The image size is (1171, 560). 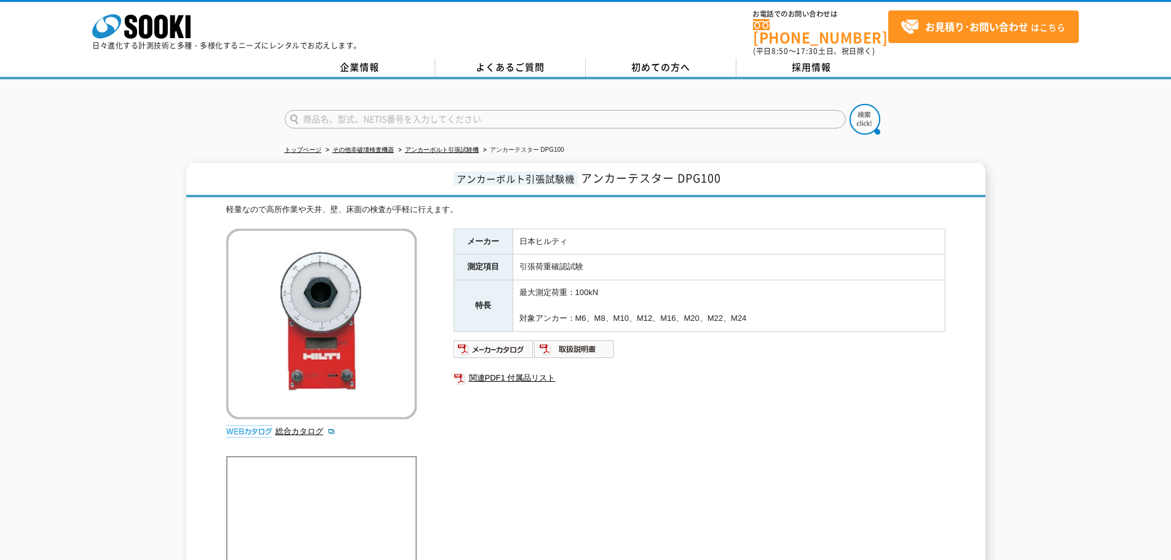 What do you see at coordinates (865, 119) in the screenshot?
I see `img: btn_search.png` at bounding box center [865, 119].